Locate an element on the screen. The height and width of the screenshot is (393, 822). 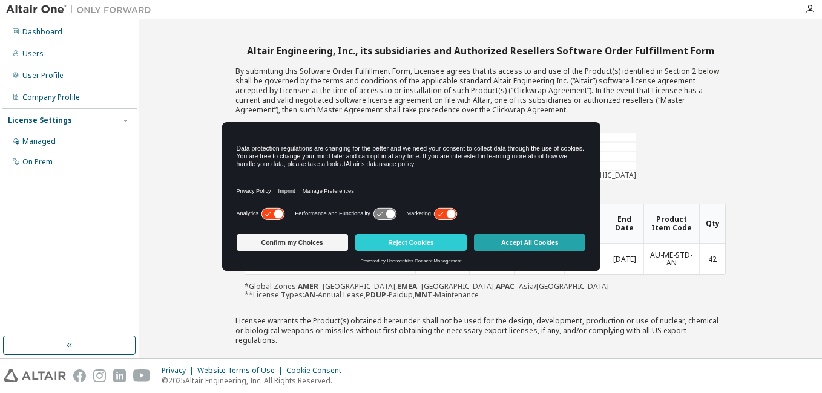
b: AN is located at coordinates (310, 295).